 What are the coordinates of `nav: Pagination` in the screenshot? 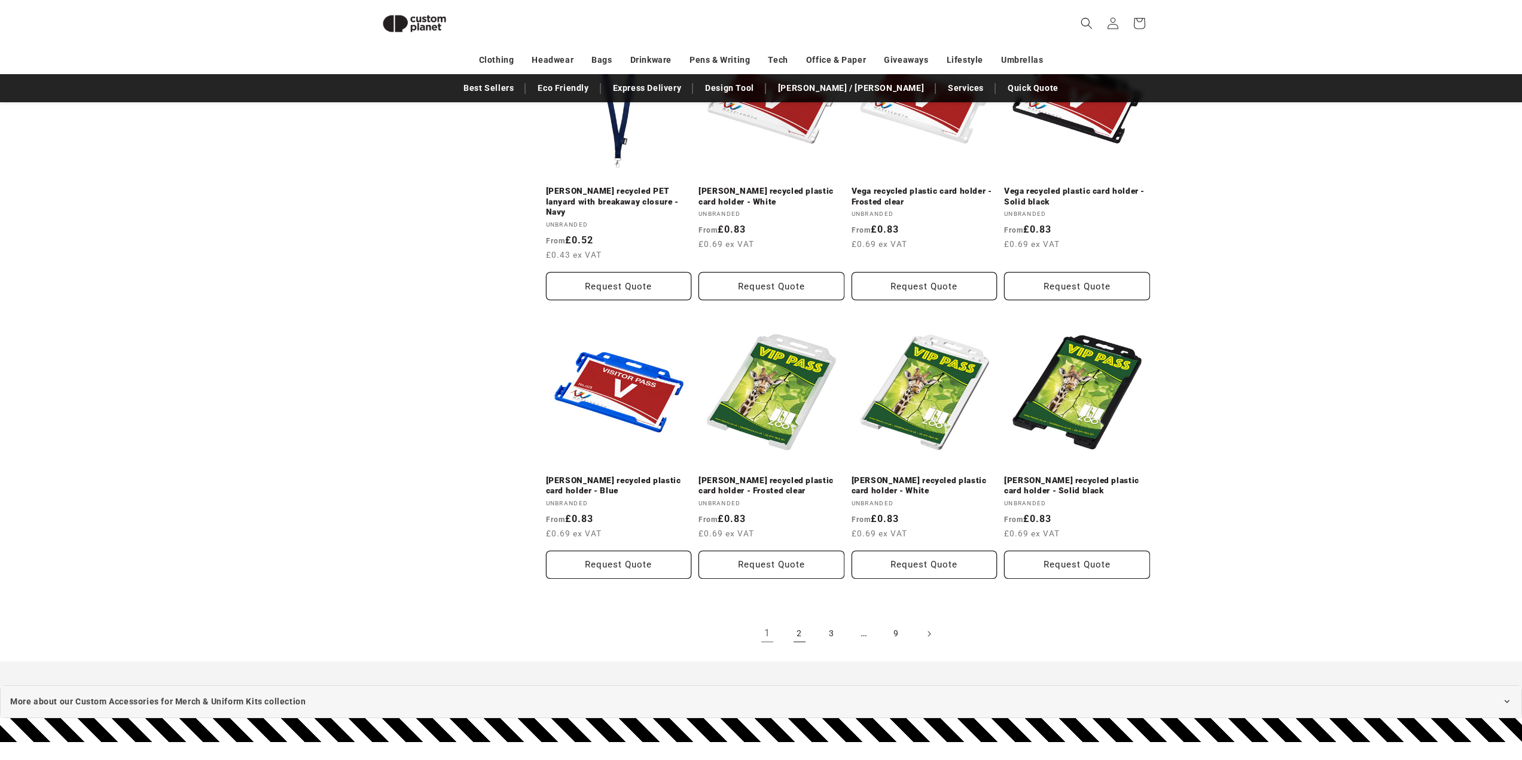 It's located at (848, 634).